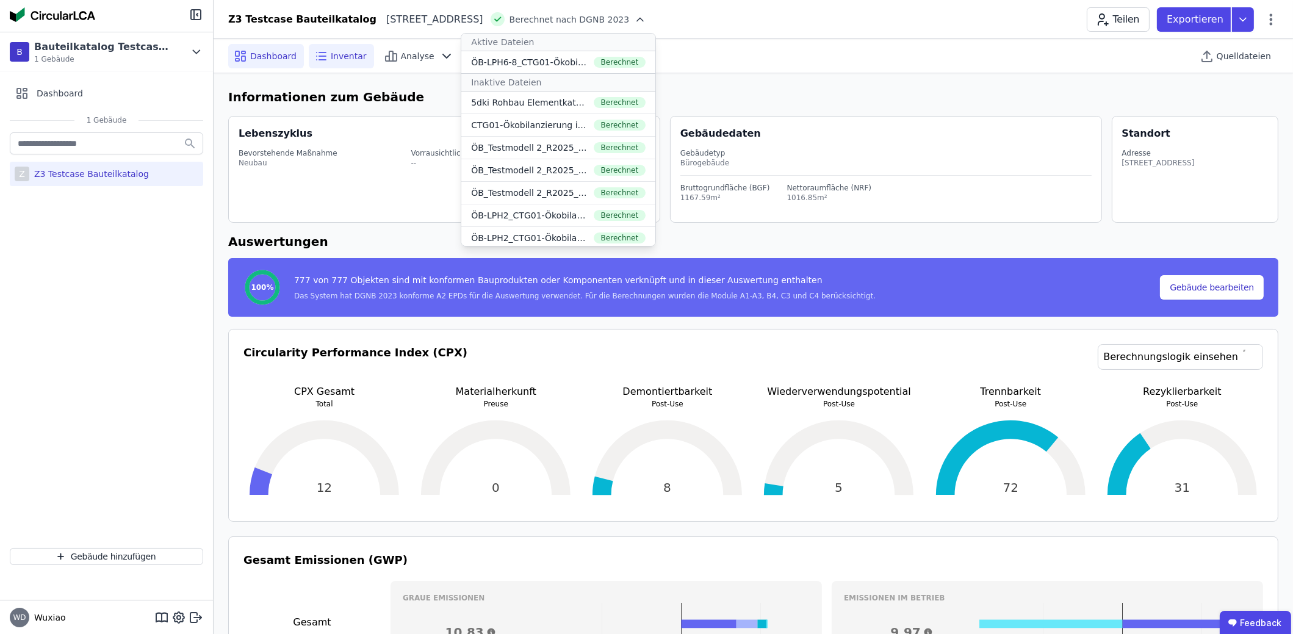 The image size is (1293, 634). What do you see at coordinates (1118, 20) in the screenshot?
I see `button: Teilen` at bounding box center [1118, 20].